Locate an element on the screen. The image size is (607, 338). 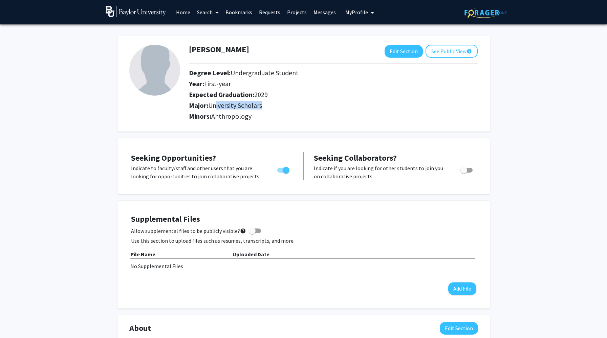
button: Edit Section is located at coordinates (404, 51).